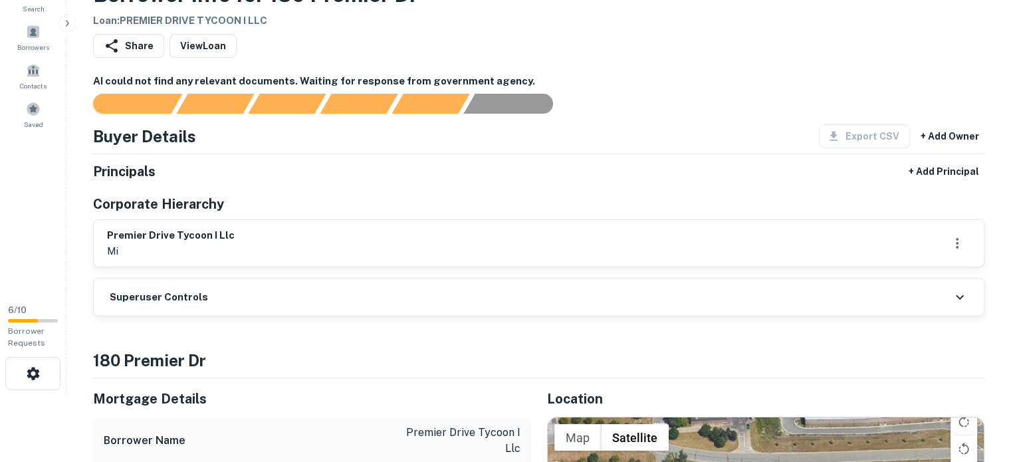 Image resolution: width=1011 pixels, height=462 pixels. Describe the element at coordinates (578, 437) in the screenshot. I see `button: Show street map` at that location.